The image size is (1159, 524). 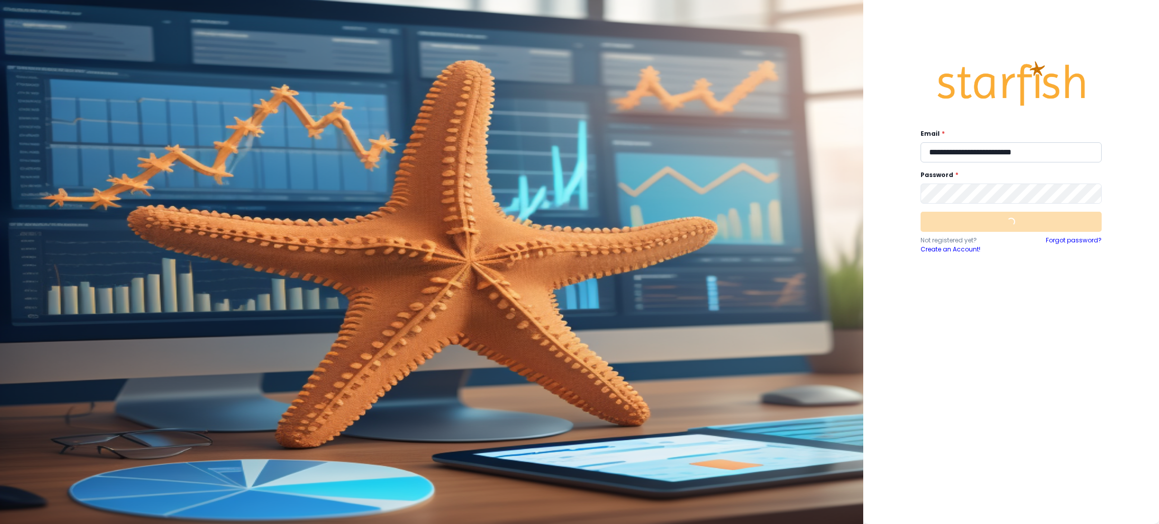 What do you see at coordinates (966, 240) in the screenshot?
I see `p: Not registered yet?` at bounding box center [966, 240].